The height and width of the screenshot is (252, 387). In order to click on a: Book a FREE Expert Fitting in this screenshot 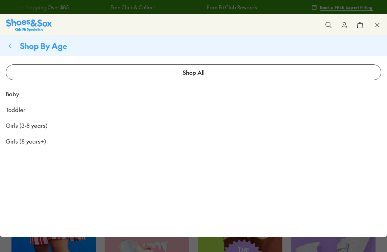, I will do `click(342, 7)`.